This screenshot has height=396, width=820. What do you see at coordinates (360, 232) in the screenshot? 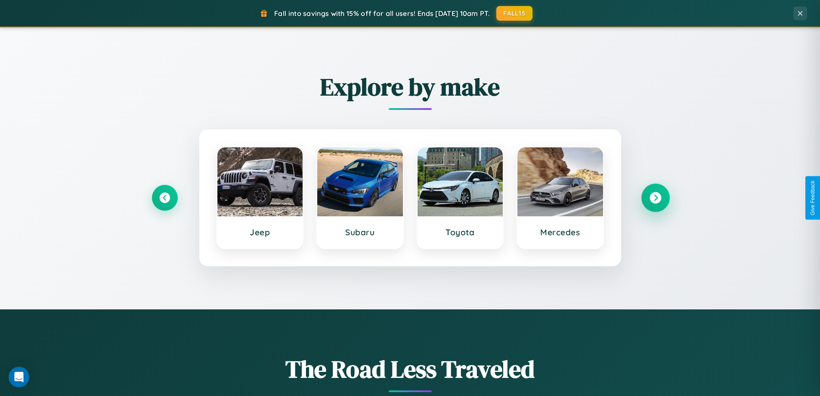
I see `h3: Subaru` at bounding box center [360, 232].